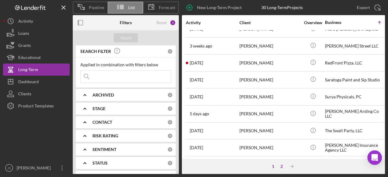 This screenshot has width=388, height=177. Describe the element at coordinates (368, 8) in the screenshot. I see `button: Export` at that location.